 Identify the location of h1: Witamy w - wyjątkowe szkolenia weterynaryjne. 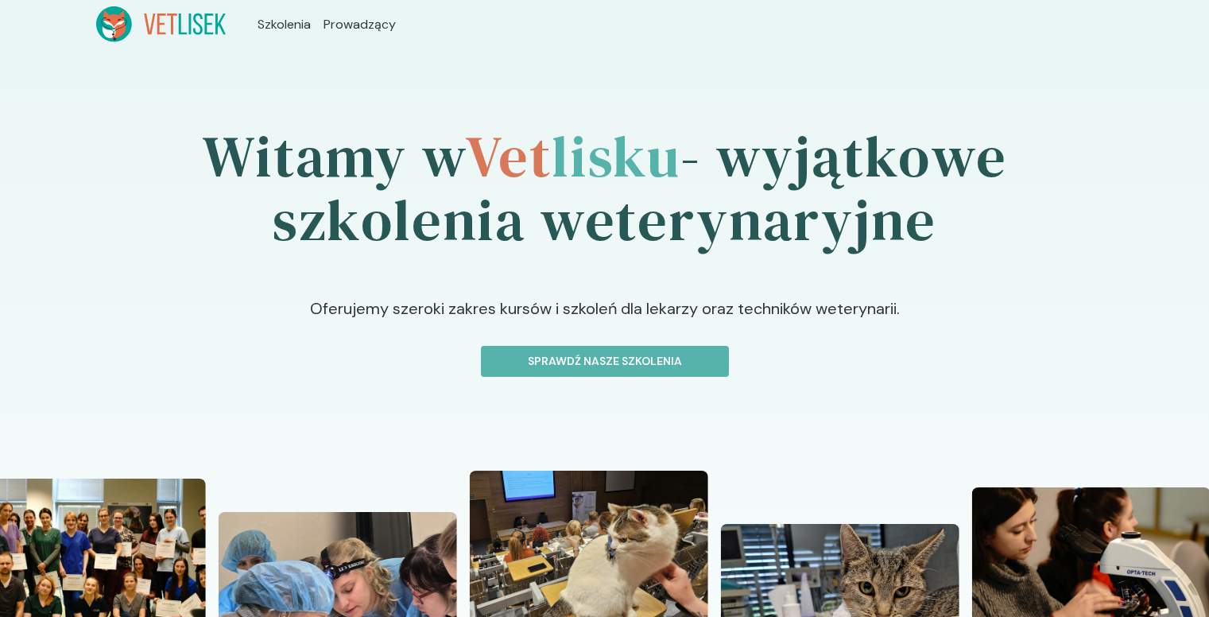
(605, 188).